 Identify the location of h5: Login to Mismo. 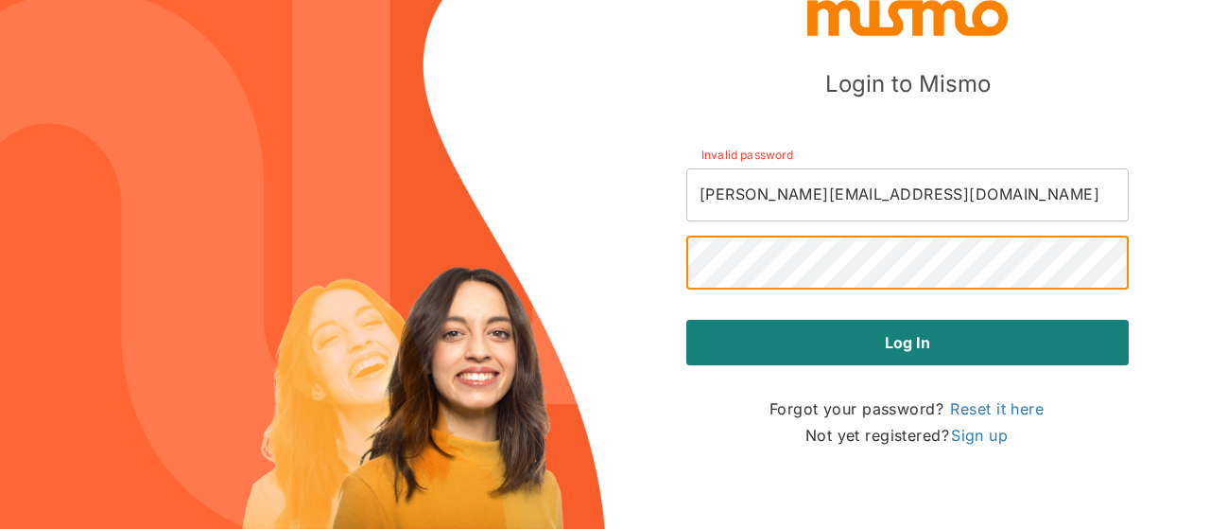
(908, 84).